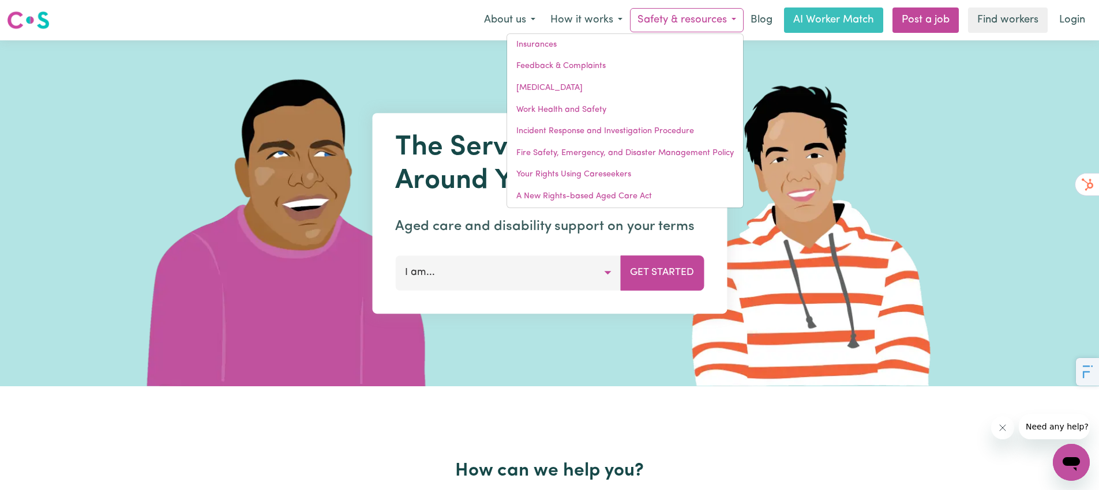 Image resolution: width=1099 pixels, height=490 pixels. I want to click on a: Insurances, so click(625, 45).